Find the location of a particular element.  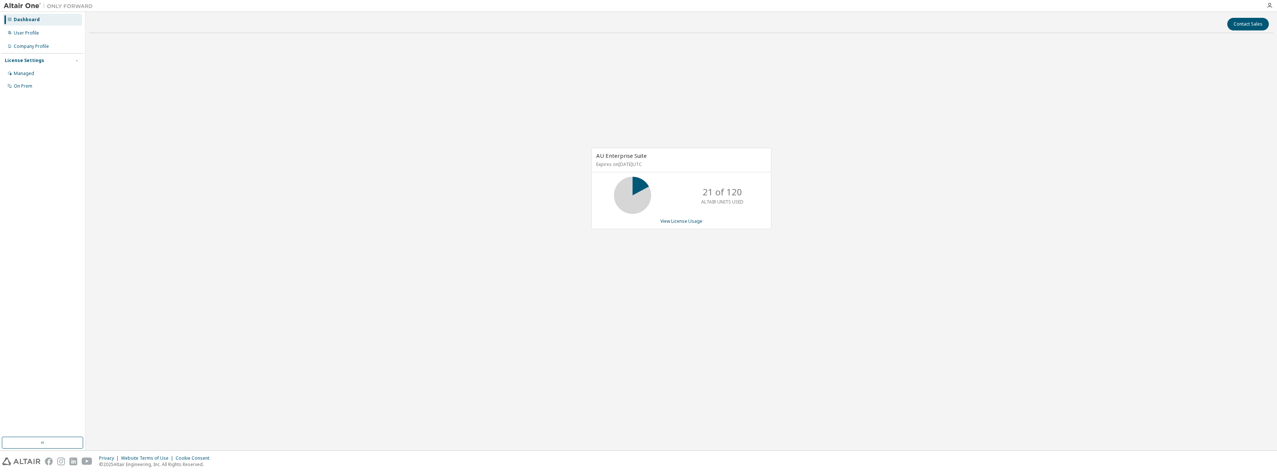

p: ALTAIR UNITS USED is located at coordinates (723, 202).